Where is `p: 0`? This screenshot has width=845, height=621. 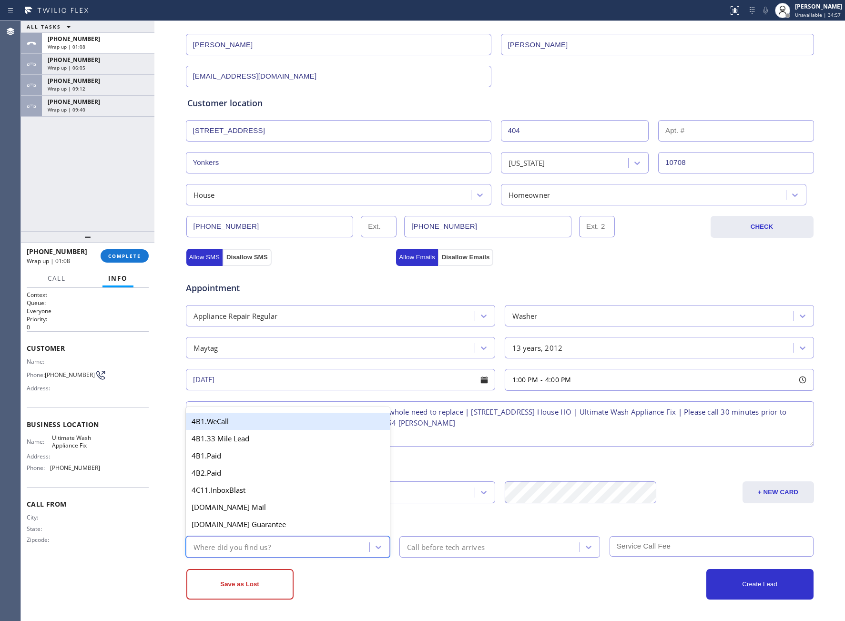 p: 0 is located at coordinates (88, 327).